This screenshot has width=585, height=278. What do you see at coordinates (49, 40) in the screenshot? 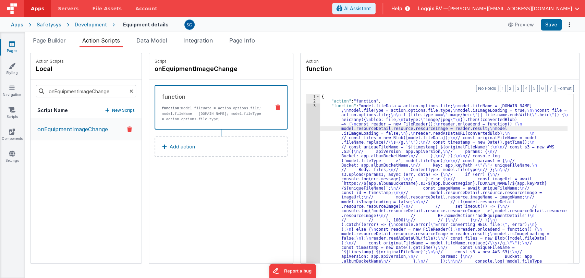
I see `span: Page Builder` at bounding box center [49, 40].